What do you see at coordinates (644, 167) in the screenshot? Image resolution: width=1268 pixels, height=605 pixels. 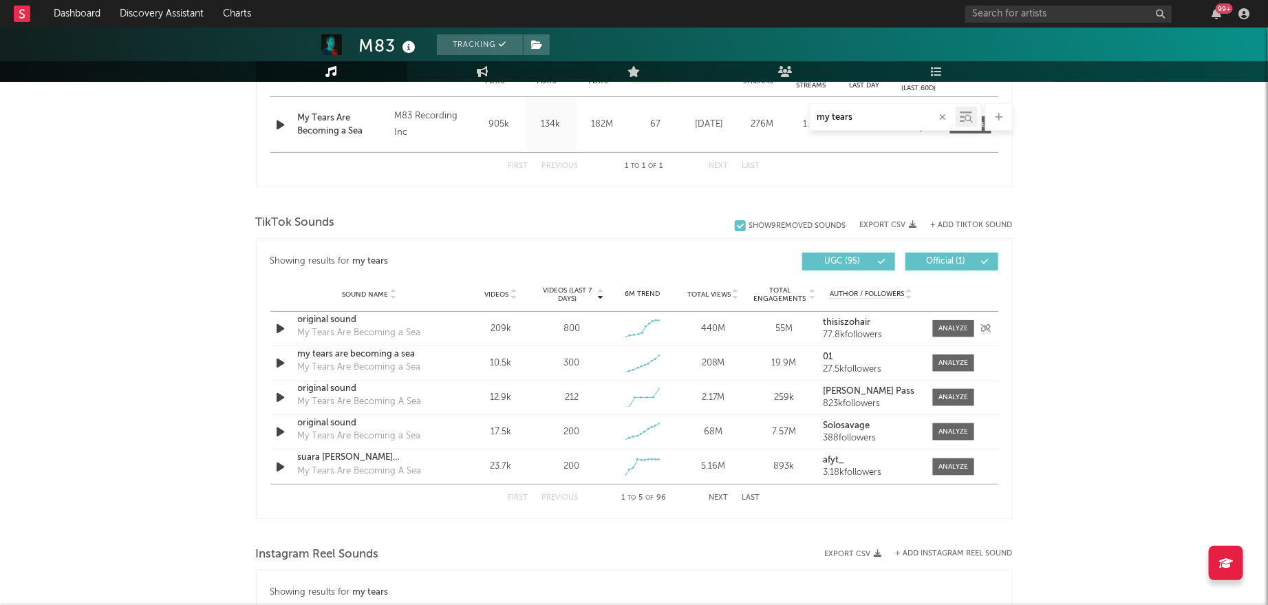 I see `div: 1 1 1` at bounding box center [644, 167].